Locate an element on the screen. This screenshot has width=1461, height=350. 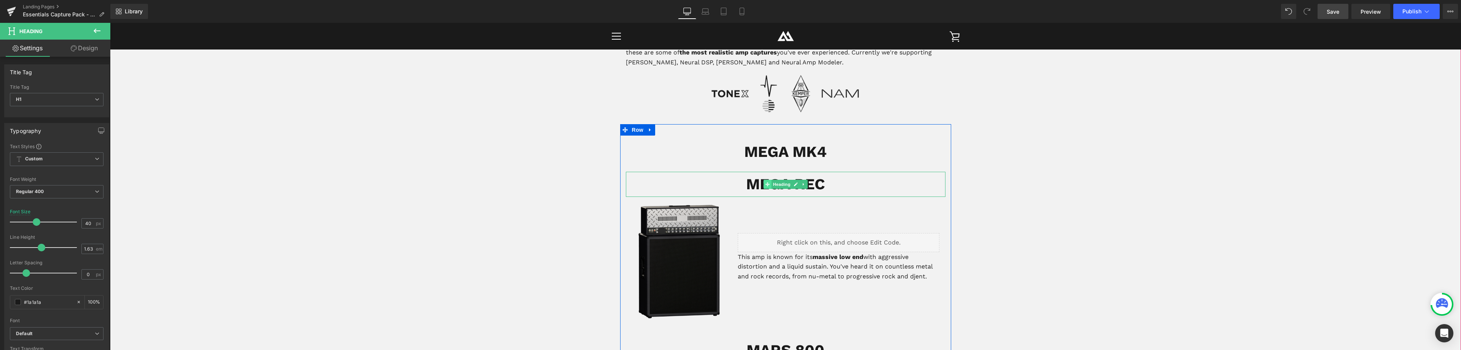
span: Save is located at coordinates (1333, 11).